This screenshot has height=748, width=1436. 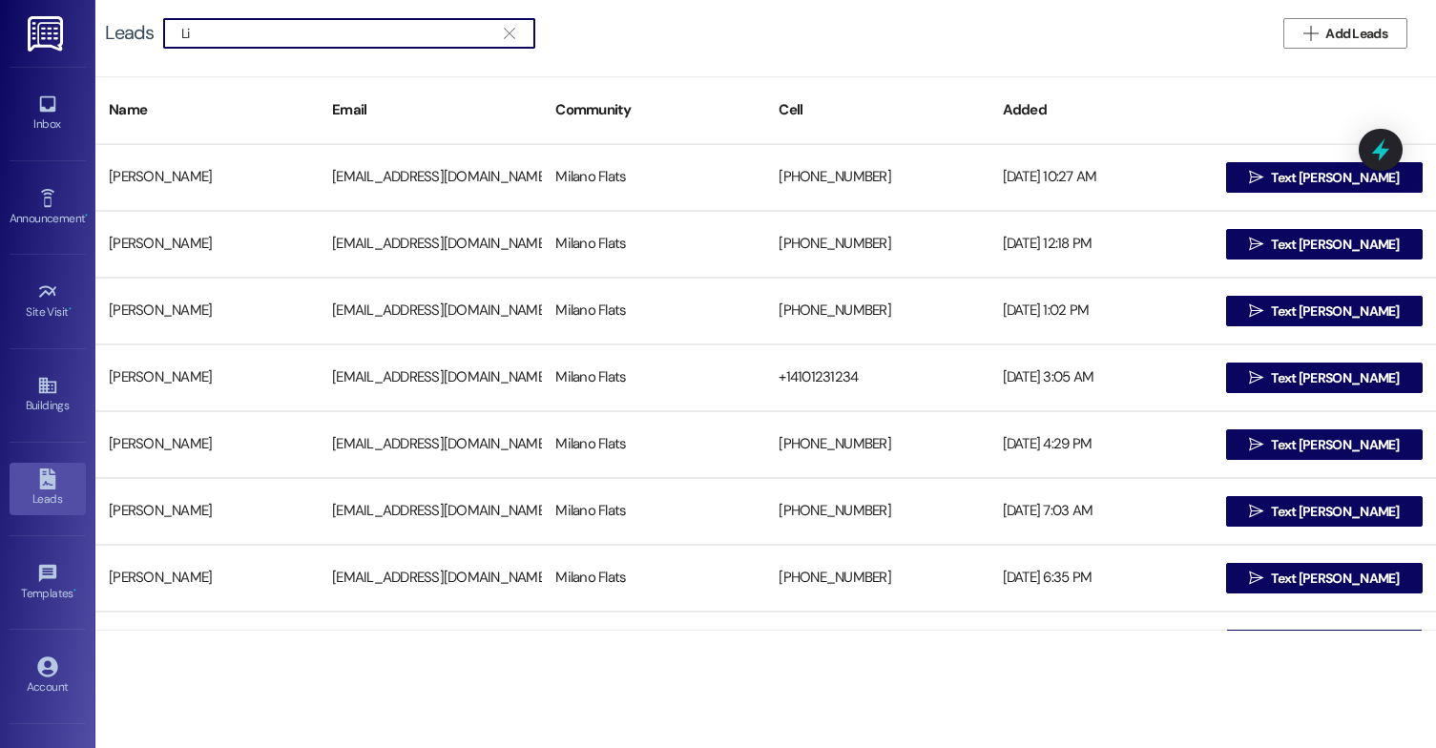 What do you see at coordinates (48, 302) in the screenshot?
I see `a: Site Visit •` at bounding box center [48, 302].